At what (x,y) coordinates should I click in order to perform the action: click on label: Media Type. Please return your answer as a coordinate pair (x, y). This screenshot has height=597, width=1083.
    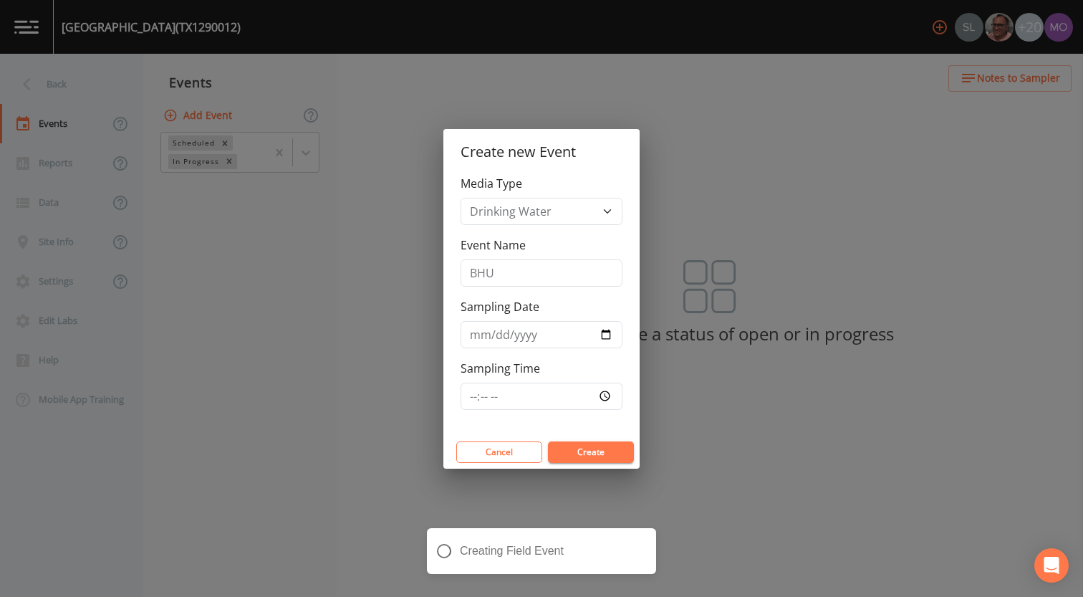
    Looking at the image, I should click on (491, 183).